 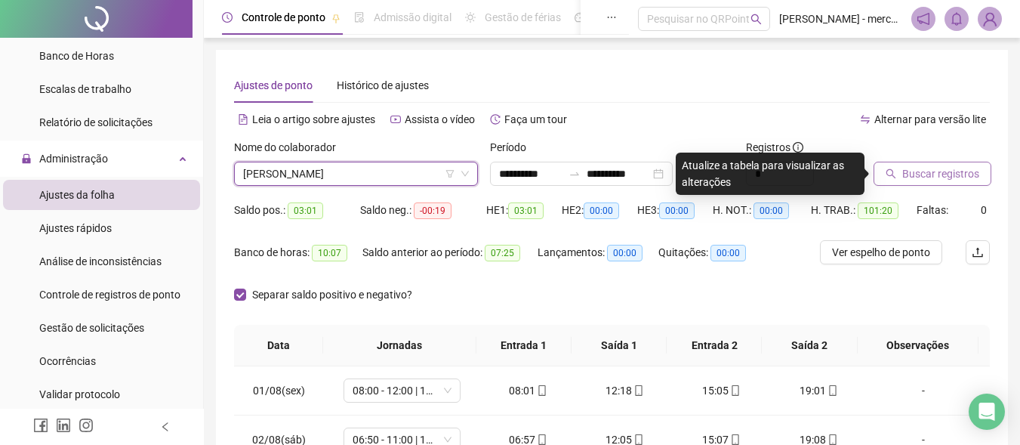 What do you see at coordinates (977, 252) in the screenshot?
I see `span: upload` at bounding box center [977, 252].